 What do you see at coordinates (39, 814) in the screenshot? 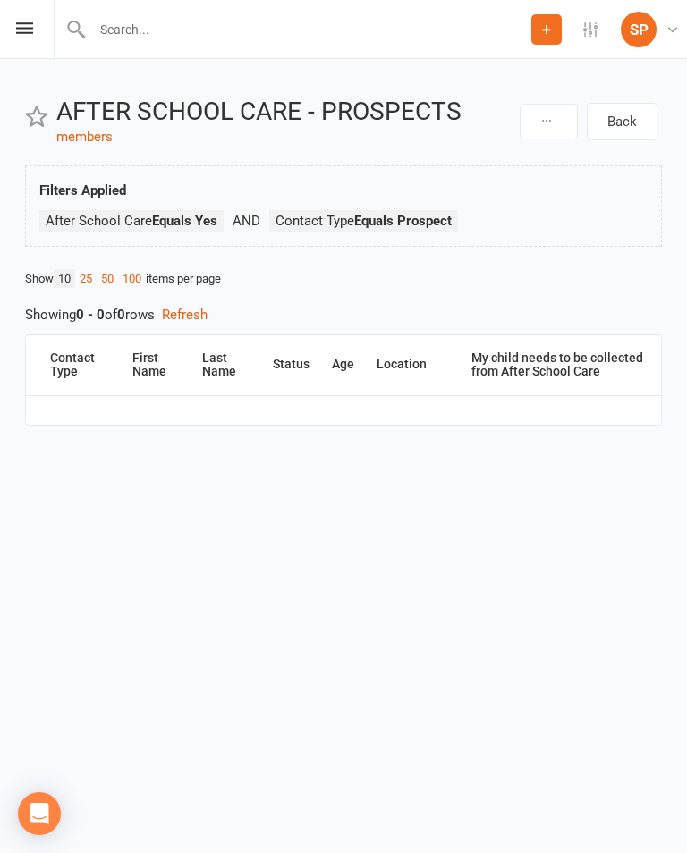
I see `div: Open Intercom Messenger` at bounding box center [39, 814].